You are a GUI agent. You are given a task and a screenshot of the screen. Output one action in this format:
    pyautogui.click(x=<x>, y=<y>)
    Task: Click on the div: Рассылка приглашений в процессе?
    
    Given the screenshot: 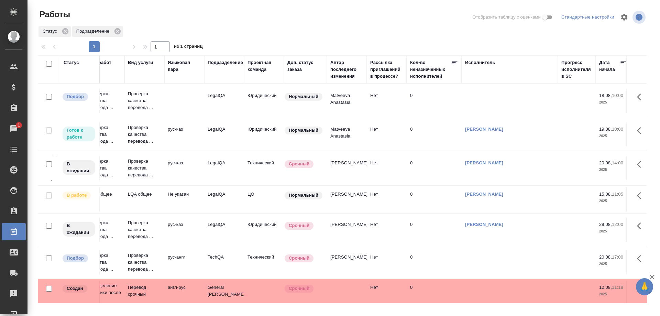 What is the action you would take?
    pyautogui.click(x=387, y=69)
    